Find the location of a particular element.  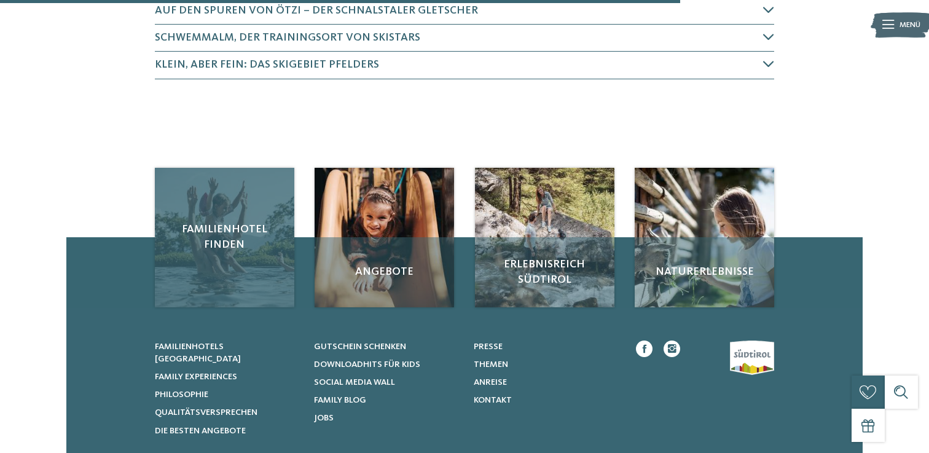

span: Gutschein schenken is located at coordinates (360, 347).